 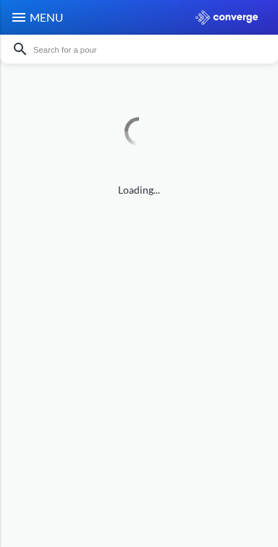 What do you see at coordinates (20, 49) in the screenshot?
I see `img: icon-search.svg` at bounding box center [20, 49].